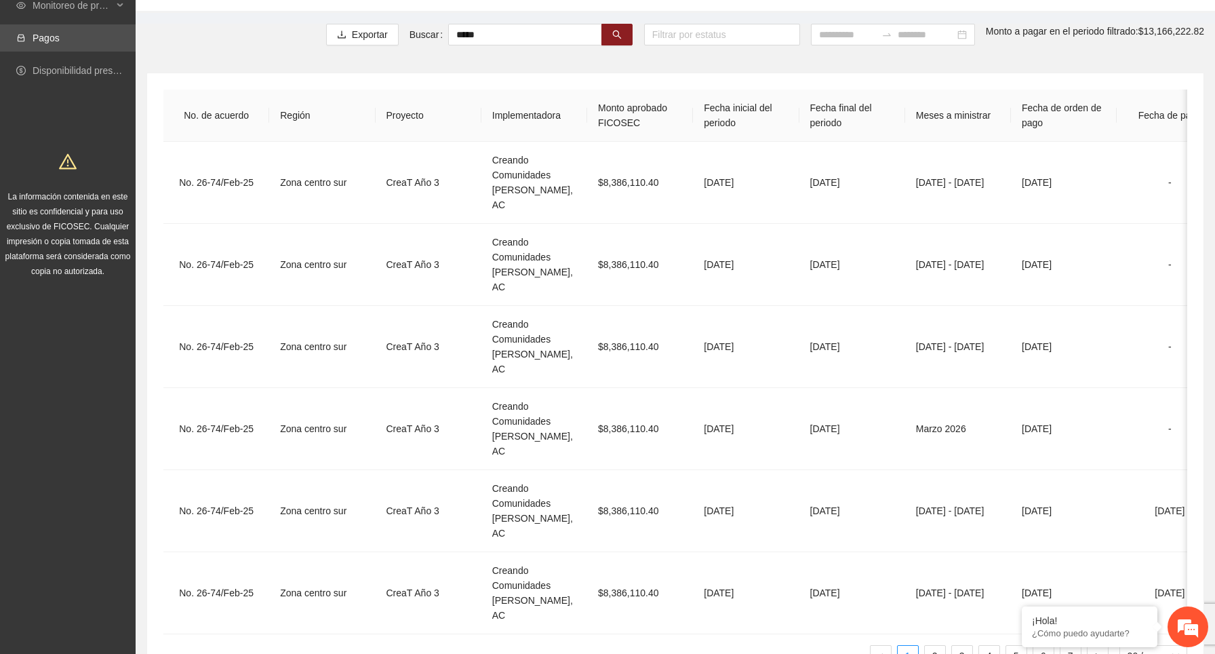  What do you see at coordinates (362, 35) in the screenshot?
I see `button: downloadExportar` at bounding box center [362, 35].